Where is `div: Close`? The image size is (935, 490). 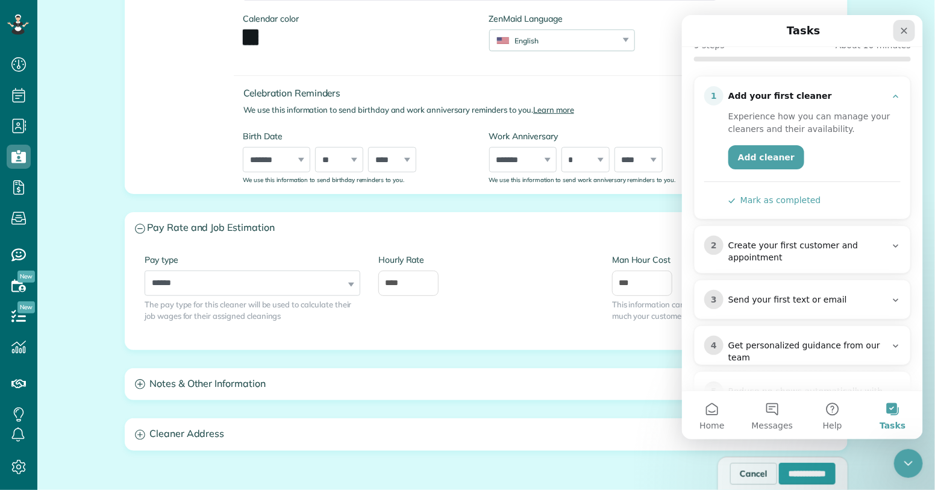 div: Close is located at coordinates (222, 16).